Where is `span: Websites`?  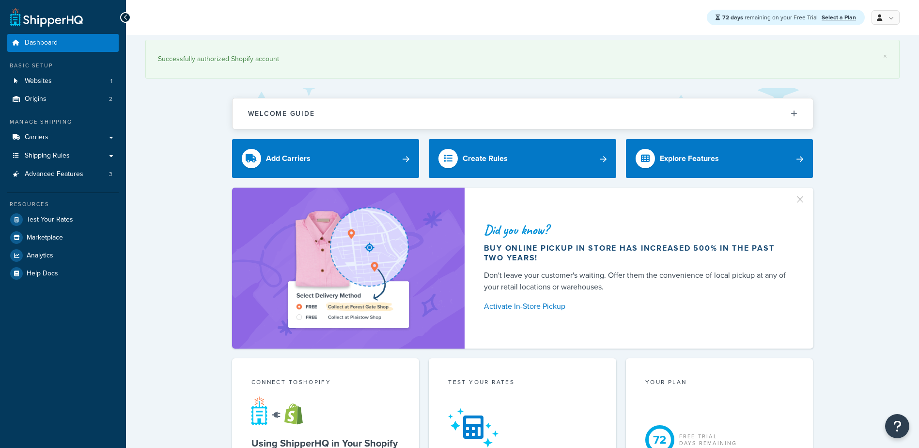 span: Websites is located at coordinates (38, 81).